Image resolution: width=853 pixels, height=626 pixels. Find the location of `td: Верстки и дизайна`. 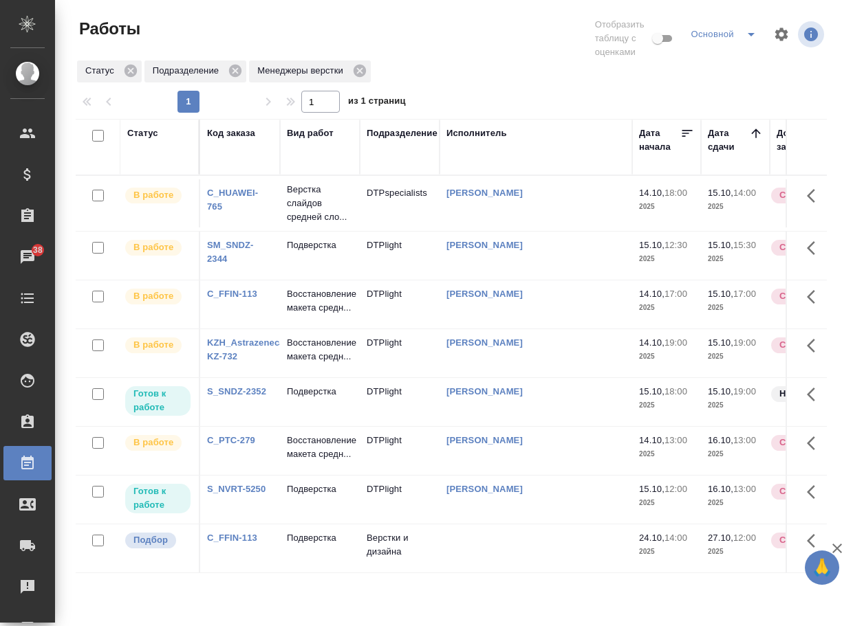

td: Верстки и дизайна is located at coordinates (399, 549).